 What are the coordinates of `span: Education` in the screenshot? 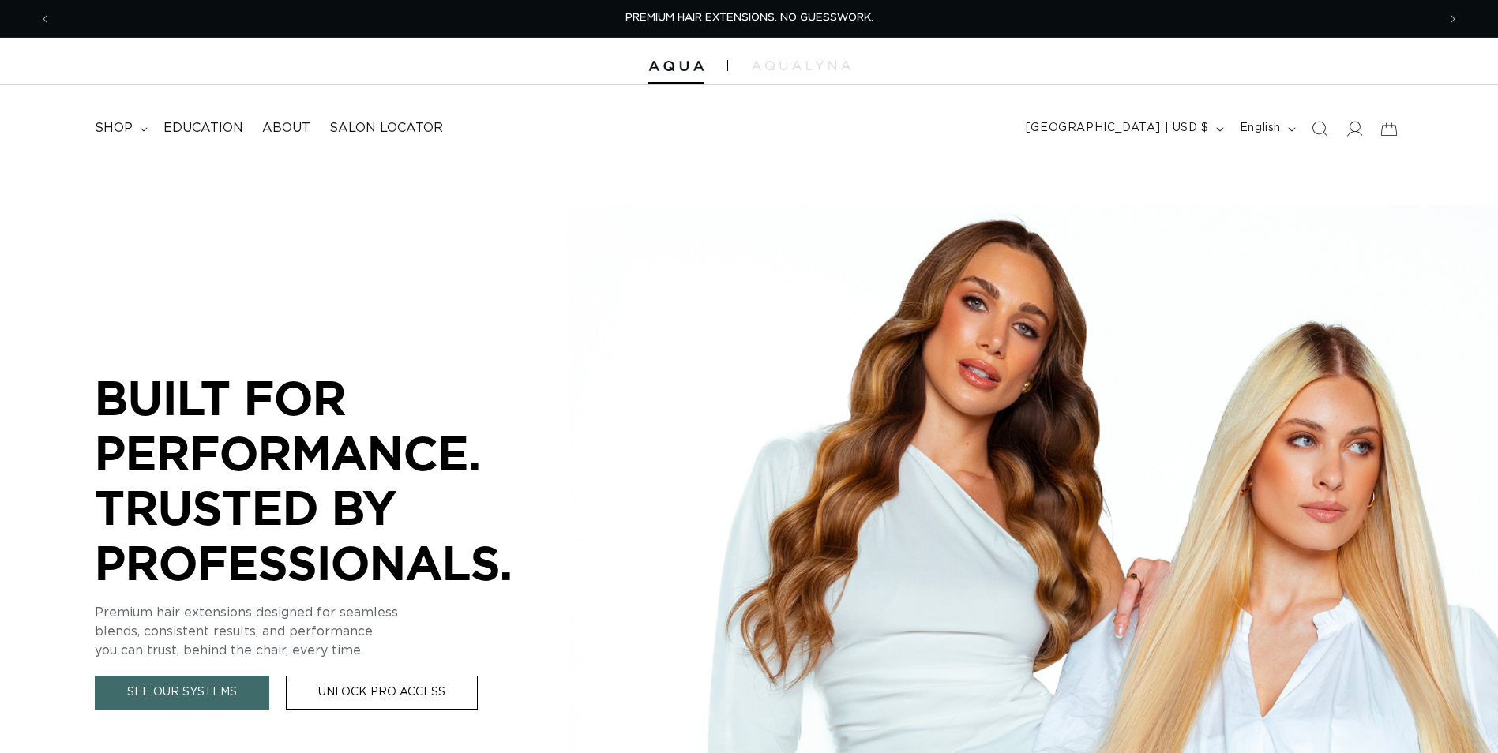 It's located at (203, 128).